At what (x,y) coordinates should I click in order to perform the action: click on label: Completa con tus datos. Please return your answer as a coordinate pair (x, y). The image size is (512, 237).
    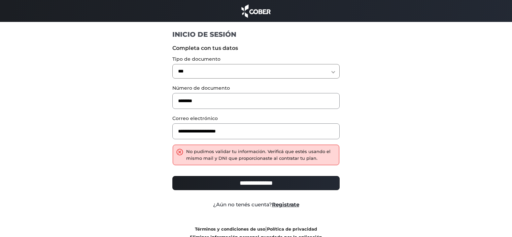
    Looking at the image, I should click on (256, 48).